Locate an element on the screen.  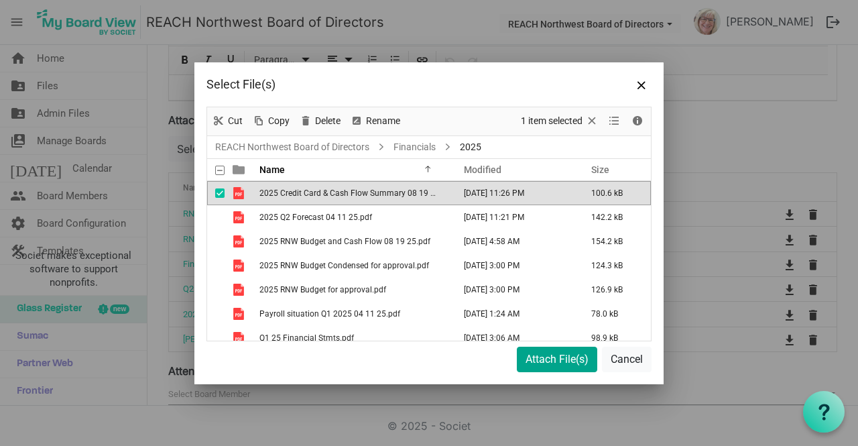
span: 2025 Credit Card & Cash Flow Summary 08 19 25.pdf is located at coordinates (357, 193).